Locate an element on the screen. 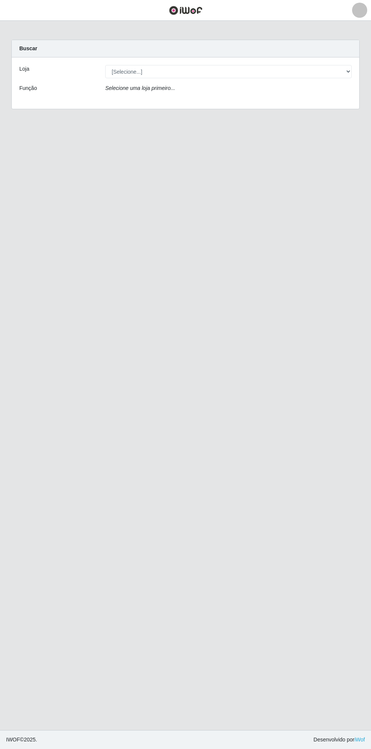 This screenshot has width=371, height=749. span: Desenvolvido por is located at coordinates (339, 740).